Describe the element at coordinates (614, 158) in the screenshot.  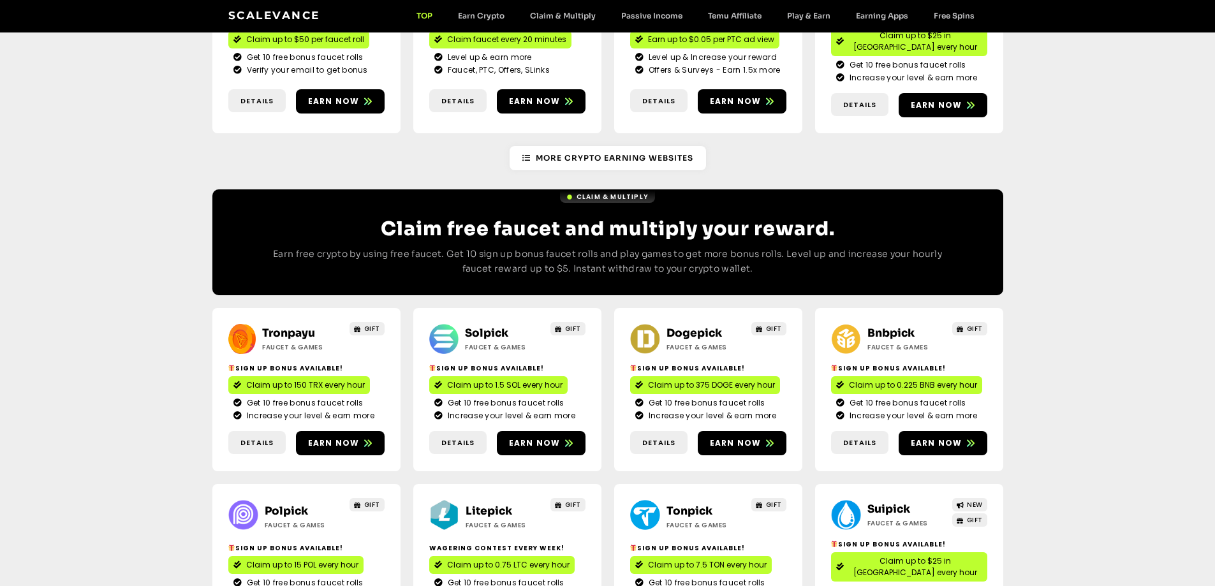
I see `span: More Crypto Earning Websites` at that location.